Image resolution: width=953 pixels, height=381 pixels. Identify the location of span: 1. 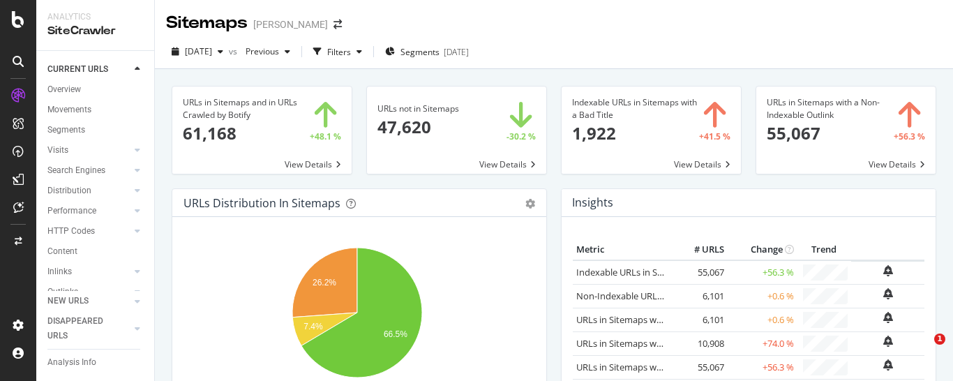
(940, 339).